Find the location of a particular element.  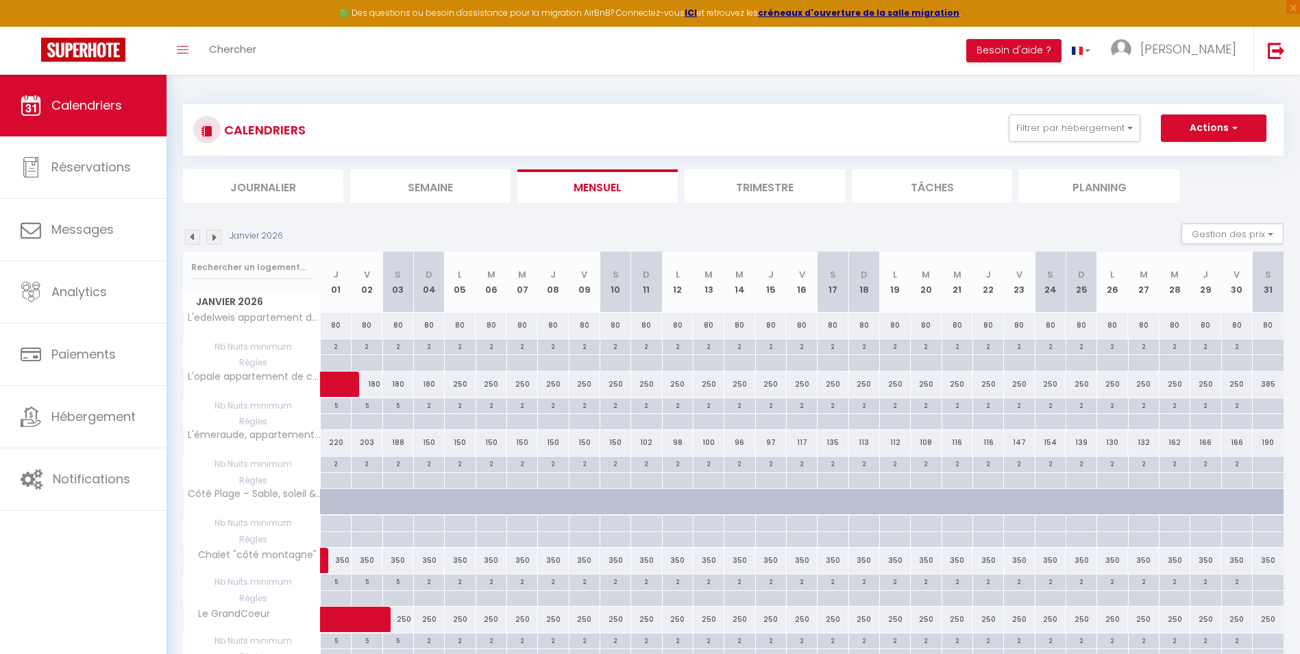

span: Paiements is located at coordinates (84, 354).